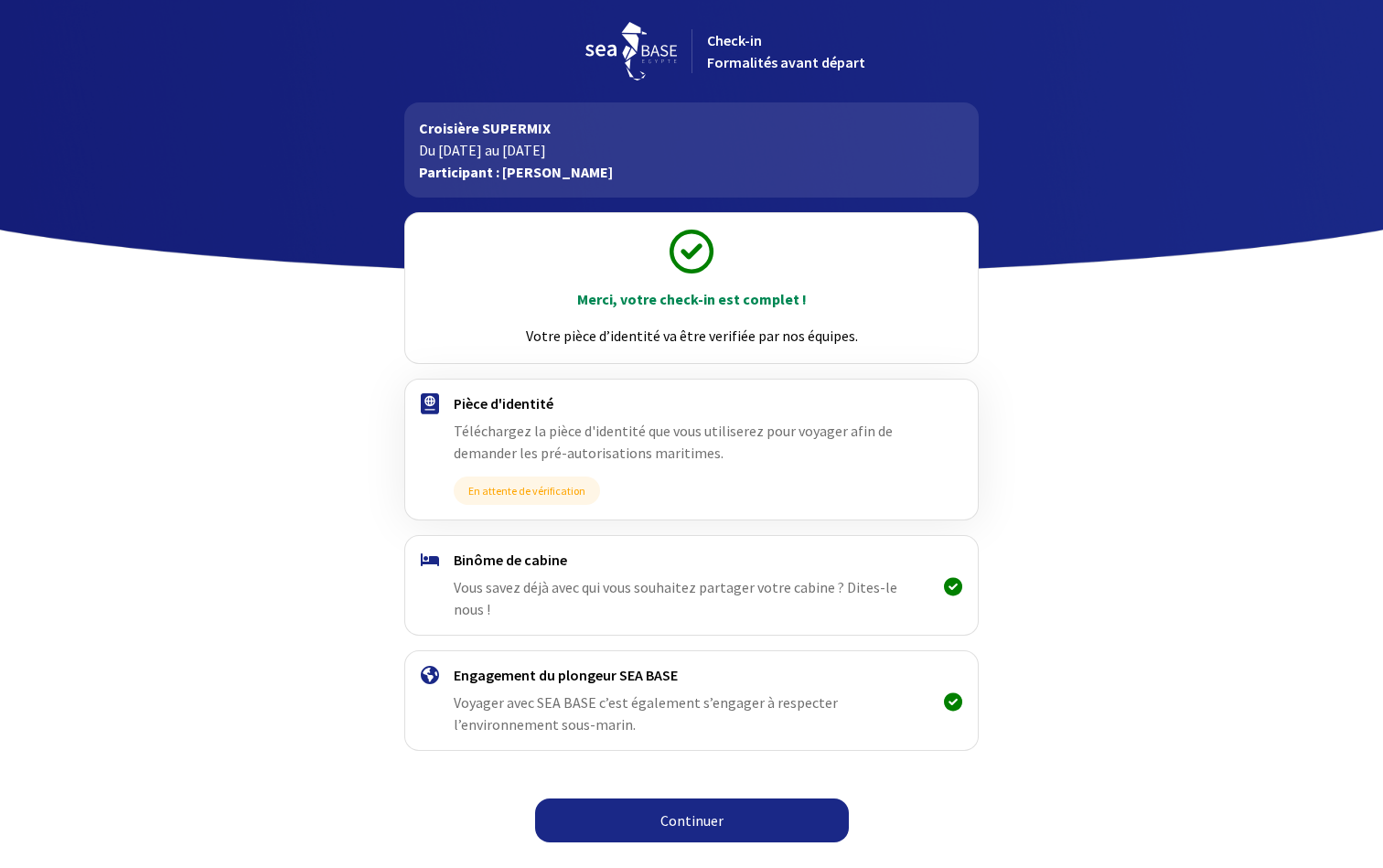 The width and height of the screenshot is (1383, 868). What do you see at coordinates (527, 490) in the screenshot?
I see `span: En attente de vérification` at bounding box center [527, 490].